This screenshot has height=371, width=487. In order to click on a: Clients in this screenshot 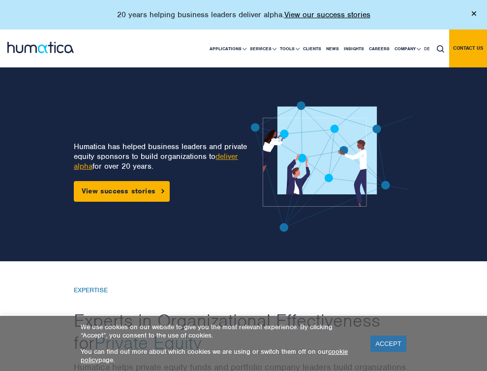, I will do `click(312, 49)`.